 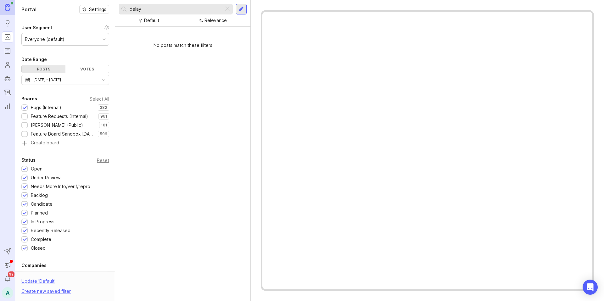 What do you see at coordinates (46, 108) in the screenshot?
I see `div: Bugs (Internal)` at bounding box center [46, 108].